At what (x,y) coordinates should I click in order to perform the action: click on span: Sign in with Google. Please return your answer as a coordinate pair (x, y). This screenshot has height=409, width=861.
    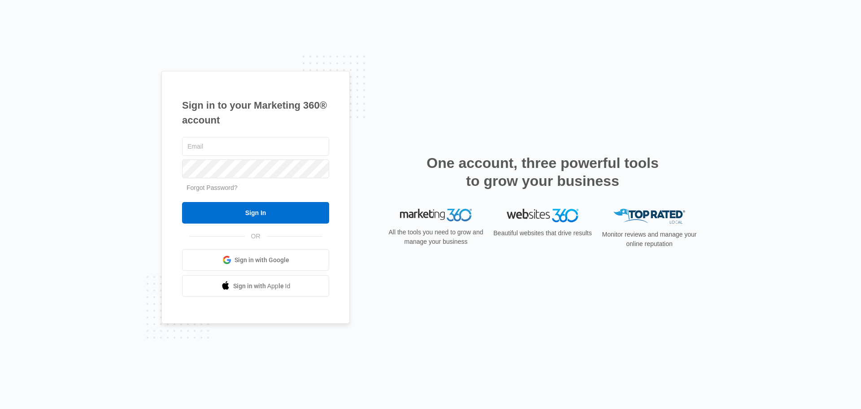
    Looking at the image, I should click on (262, 260).